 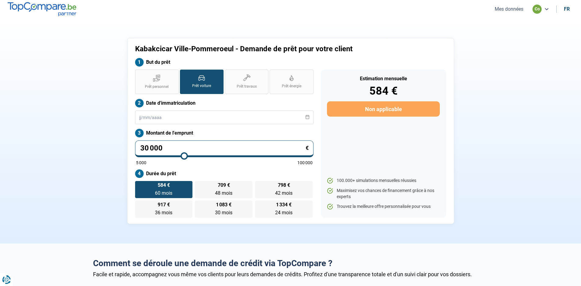 What do you see at coordinates (247, 86) in the screenshot?
I see `span: Prêt travaux` at bounding box center [247, 86].